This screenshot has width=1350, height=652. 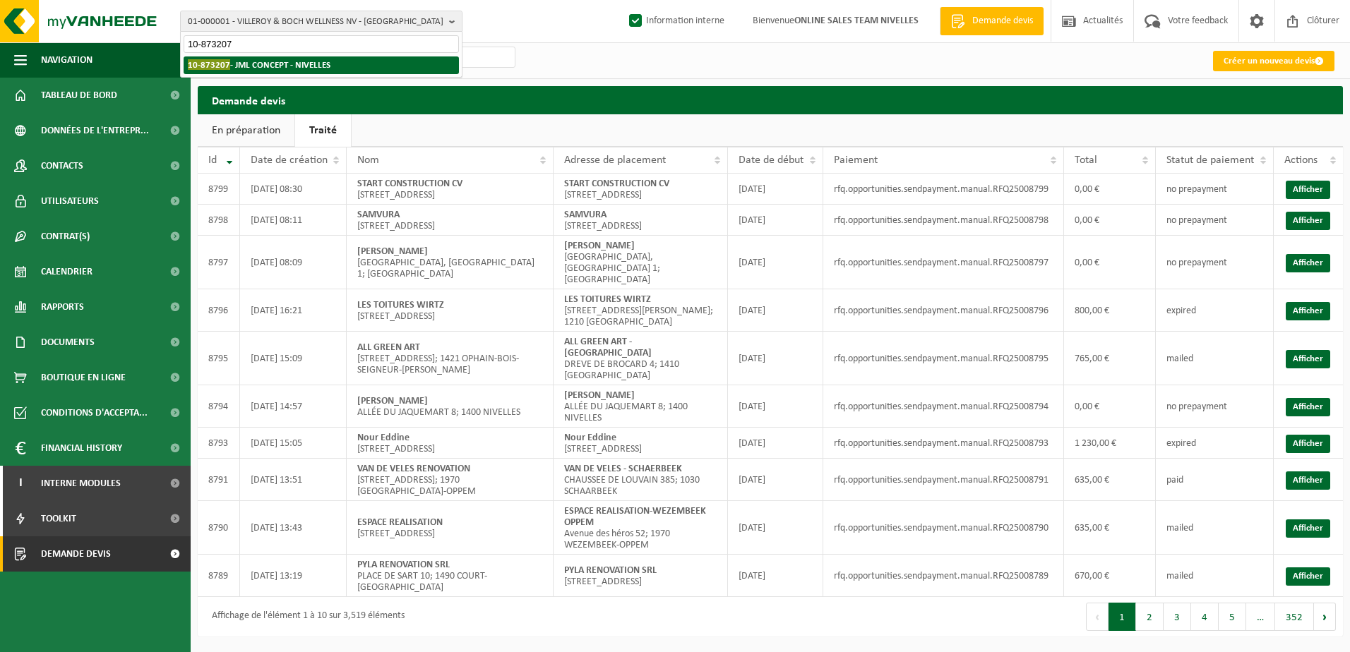 I want to click on strong: ALL GREEN ART, so click(x=388, y=347).